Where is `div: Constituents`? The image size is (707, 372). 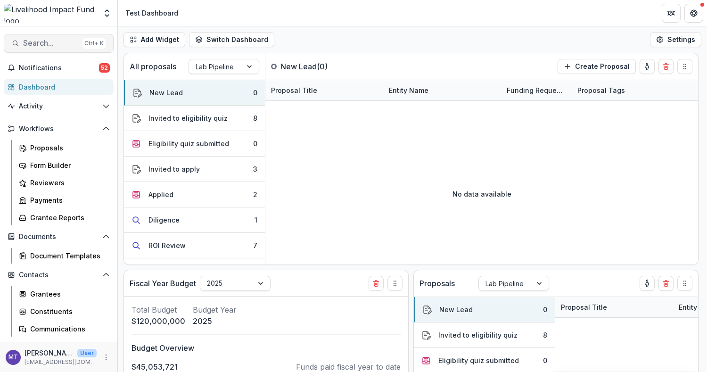 div: Constituents is located at coordinates (68, 311).